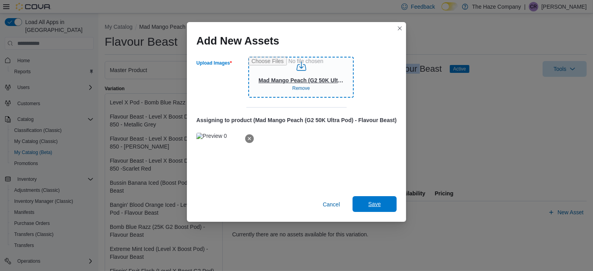 The image size is (593, 271). I want to click on button: Cancel, so click(331, 204).